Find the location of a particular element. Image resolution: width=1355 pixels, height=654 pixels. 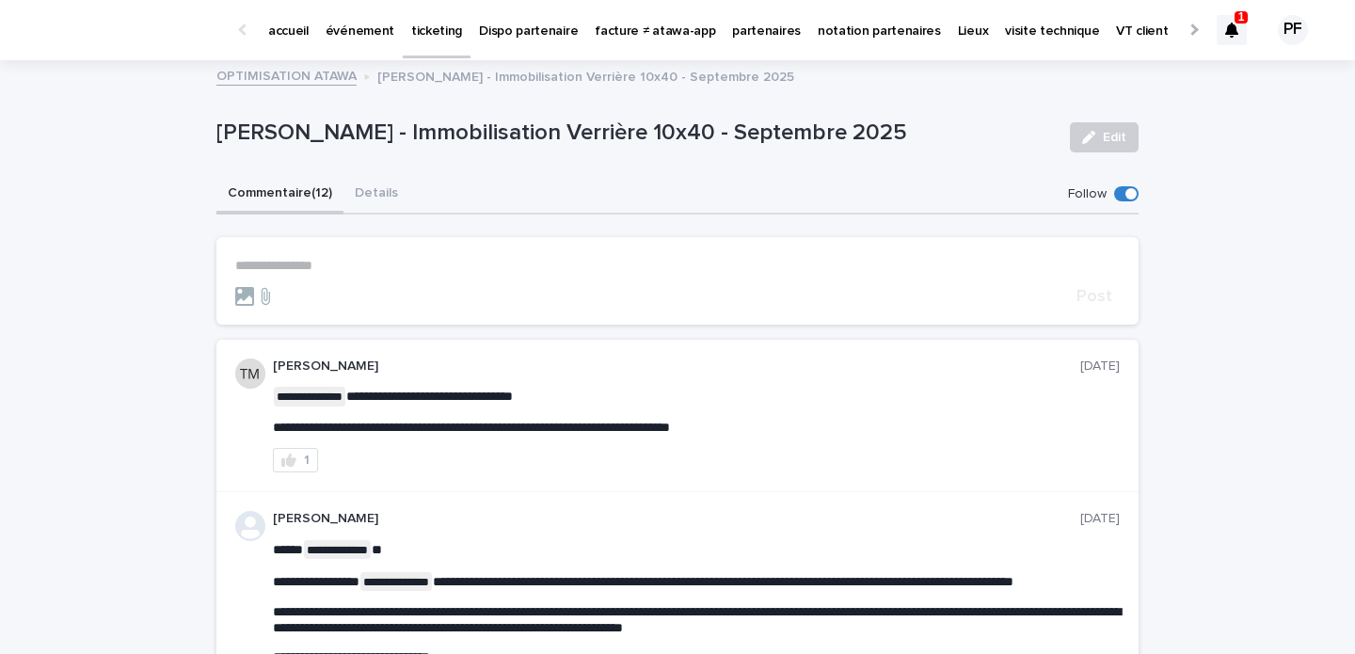

img: Ls34BcGeRexTGTNfXpUC is located at coordinates (129, 30).